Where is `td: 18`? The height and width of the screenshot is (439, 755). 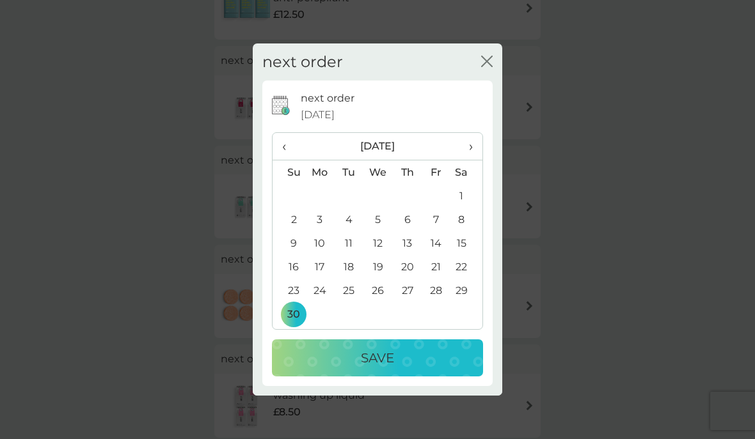 td: 18 is located at coordinates (349, 267).